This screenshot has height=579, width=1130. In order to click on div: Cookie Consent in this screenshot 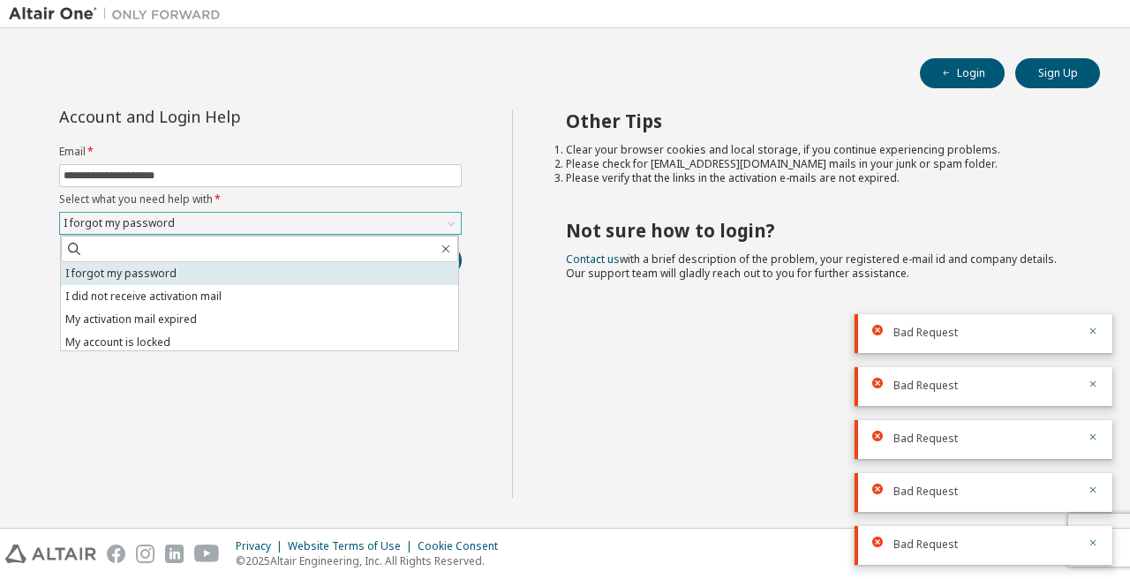, I will do `click(463, 546)`.